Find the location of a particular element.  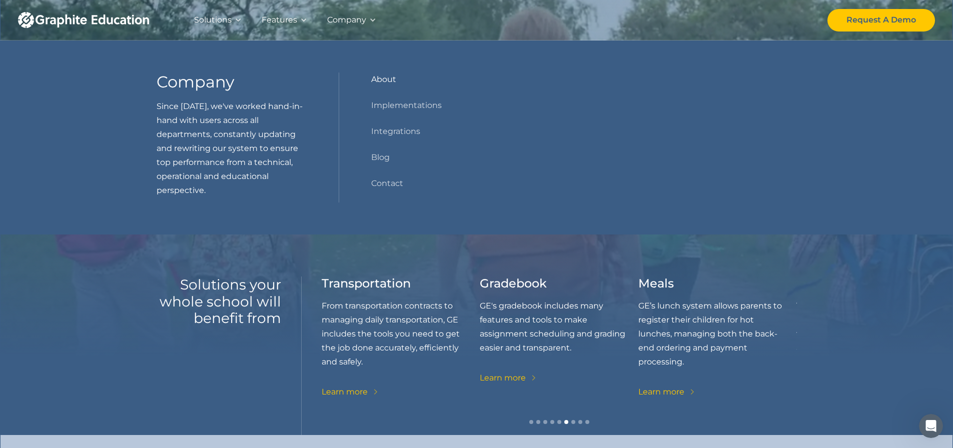

div: Features is located at coordinates (279, 20).